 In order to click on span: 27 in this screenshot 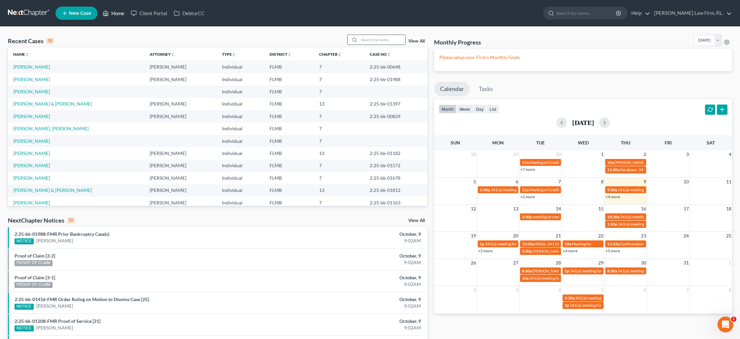, I will do `click(515, 263)`.